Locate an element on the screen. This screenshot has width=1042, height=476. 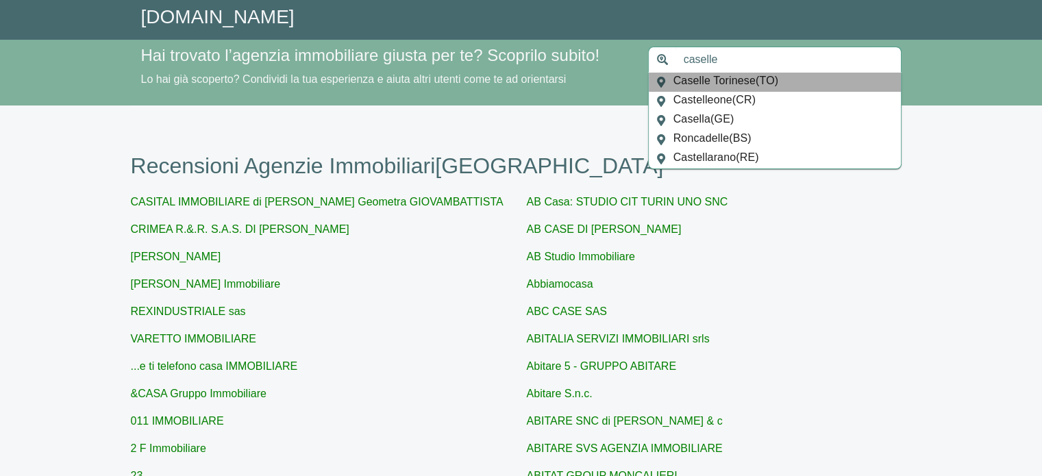
a: Abbiamocasa is located at coordinates (560, 284).